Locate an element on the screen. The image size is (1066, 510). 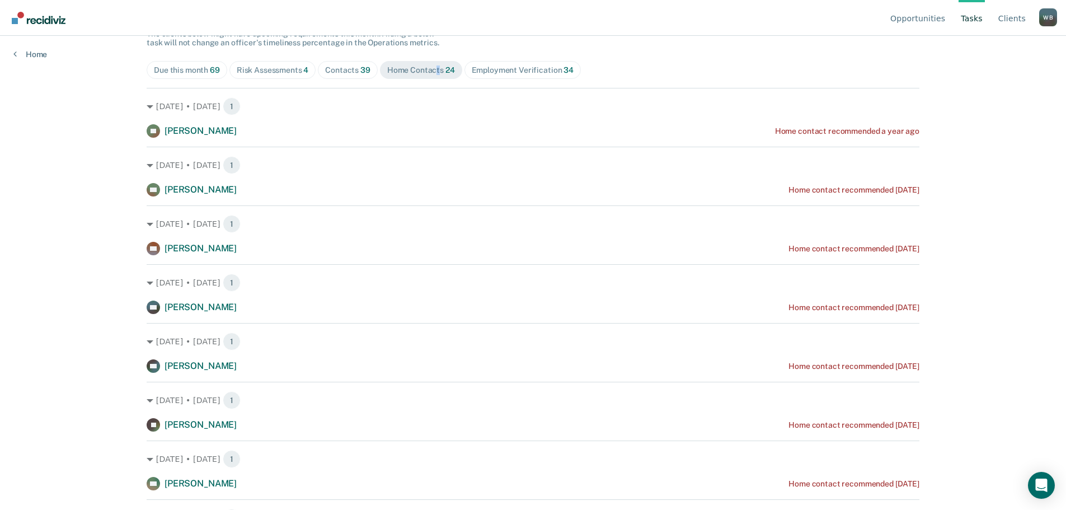
div: Contacts is located at coordinates (347, 70).